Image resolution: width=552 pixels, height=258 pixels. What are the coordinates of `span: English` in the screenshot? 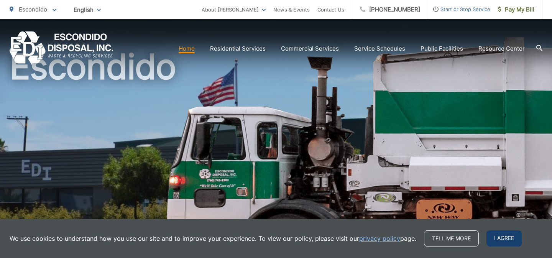 It's located at (87, 10).